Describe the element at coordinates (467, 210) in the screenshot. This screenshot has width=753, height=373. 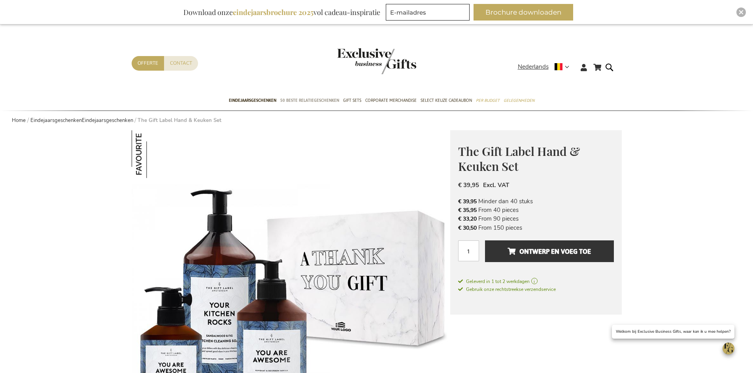
I see `span: € 35,95` at that location.